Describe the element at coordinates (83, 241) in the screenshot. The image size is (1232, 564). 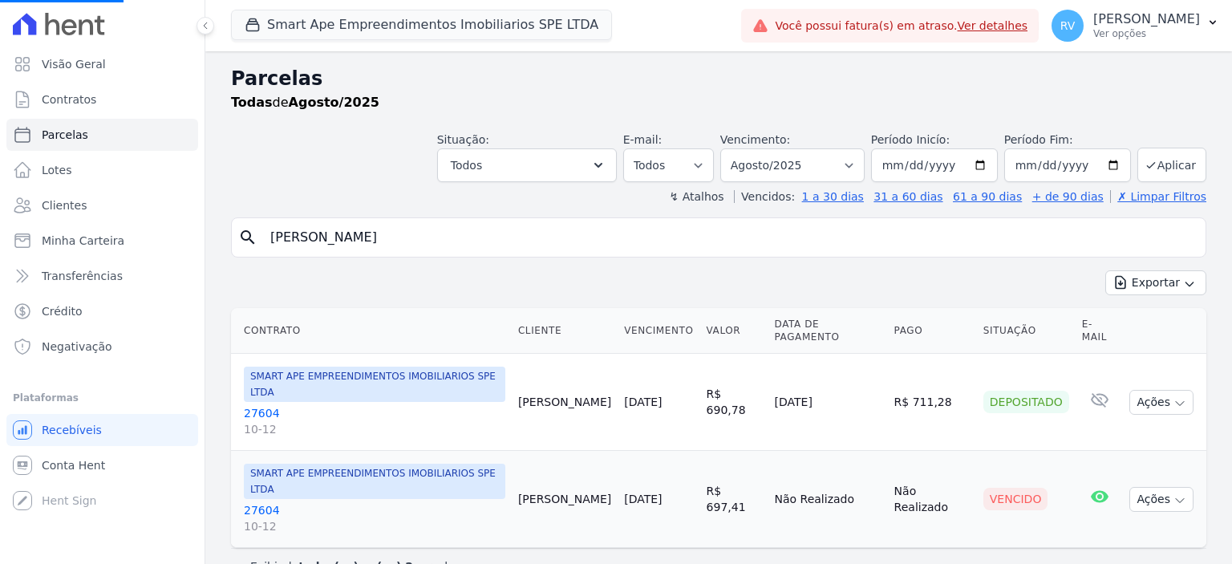
I see `span: Minha Carteira` at that location.